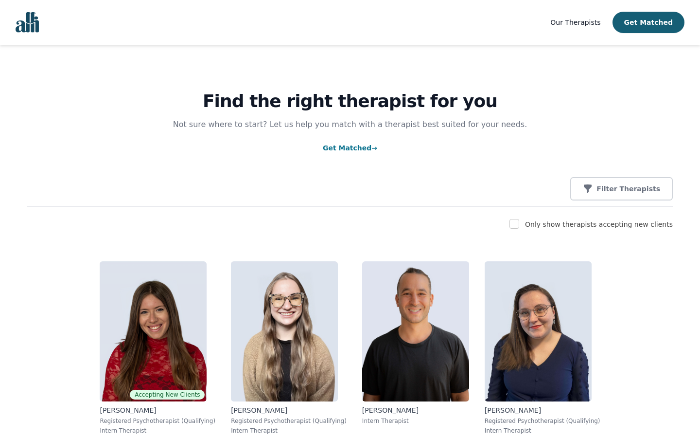  What do you see at coordinates (27, 22) in the screenshot?
I see `img: alli logo` at bounding box center [27, 22].